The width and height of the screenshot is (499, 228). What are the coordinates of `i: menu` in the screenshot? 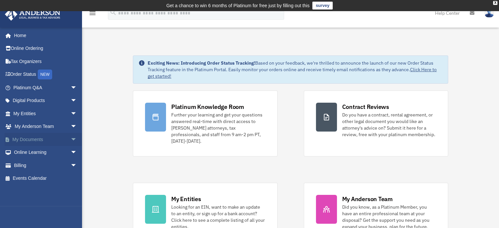 It's located at (93, 13).